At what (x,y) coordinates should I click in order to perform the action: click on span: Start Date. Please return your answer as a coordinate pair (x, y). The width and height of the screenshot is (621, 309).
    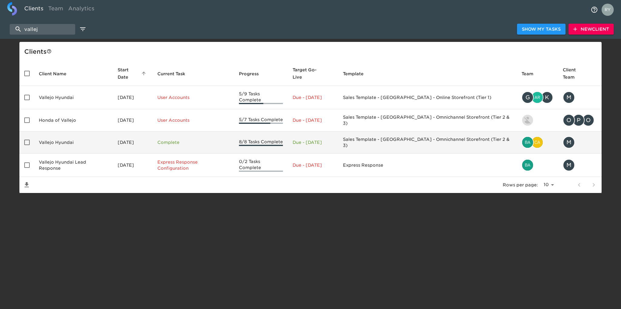
    Looking at the image, I should click on (133, 73).